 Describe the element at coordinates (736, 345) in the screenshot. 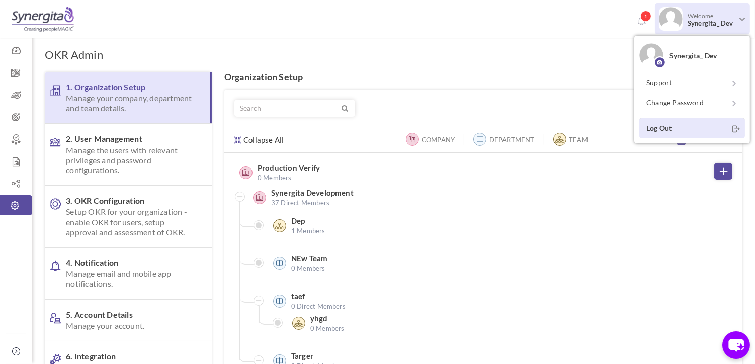

I see `button: chat-button` at that location.